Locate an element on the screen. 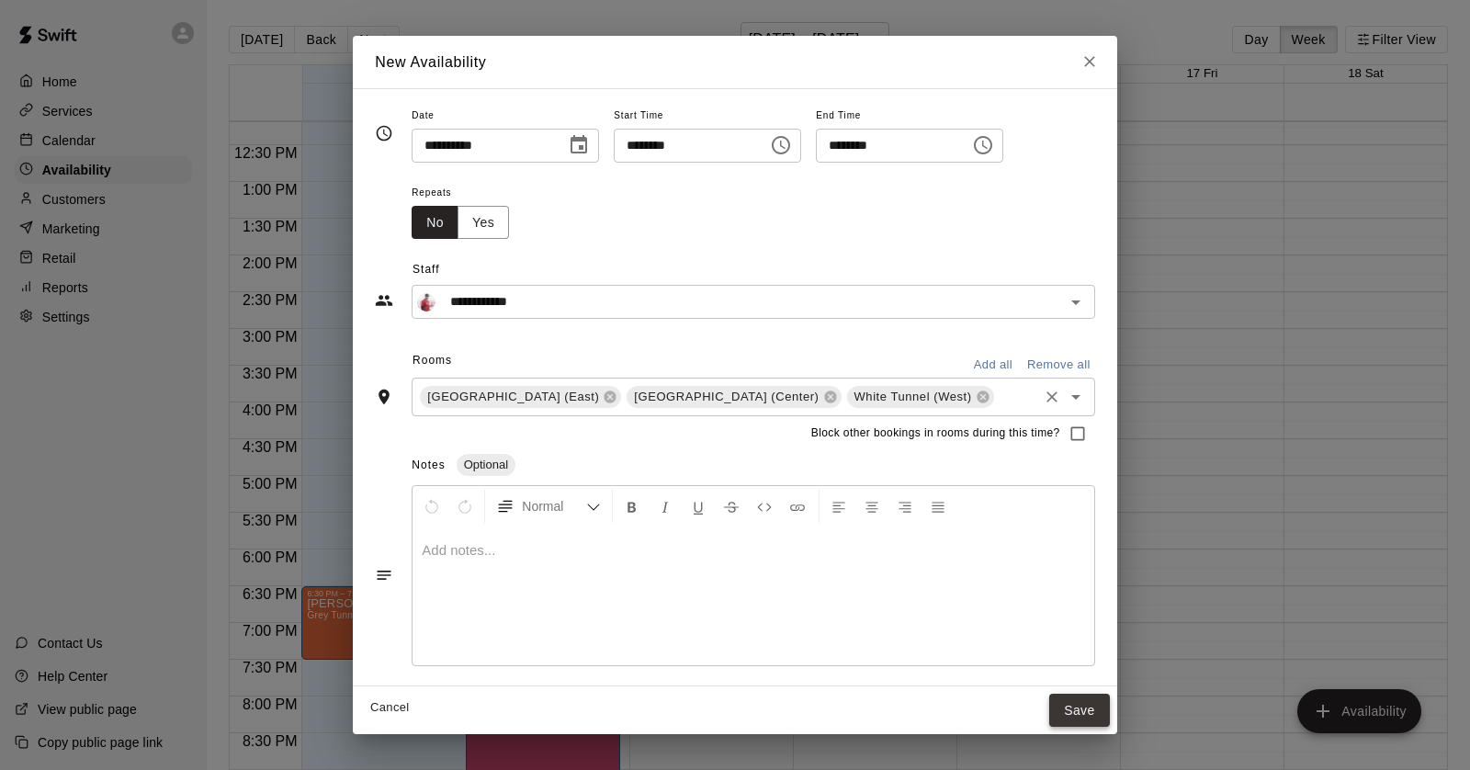 Image resolution: width=1470 pixels, height=770 pixels. button: Format Underline is located at coordinates (698, 506).